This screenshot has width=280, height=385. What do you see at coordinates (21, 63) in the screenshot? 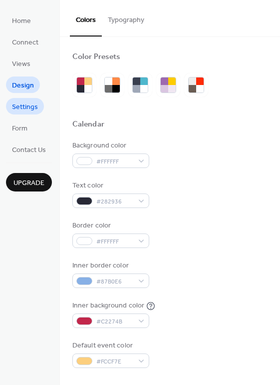
I see `a: Views` at bounding box center [21, 63].